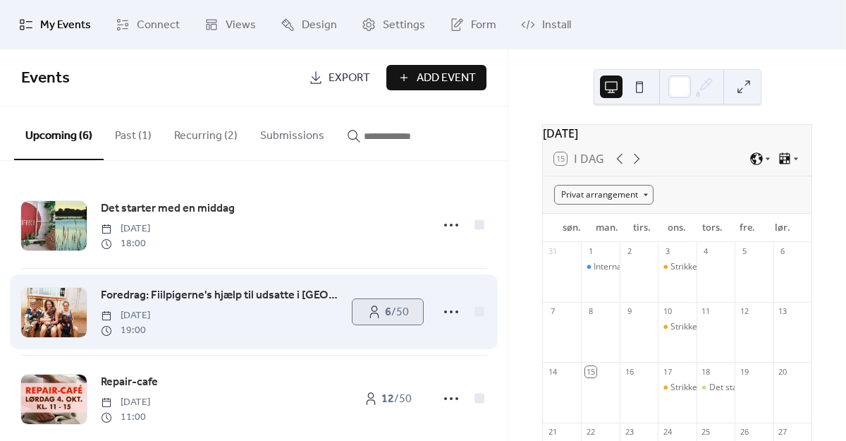 The image size is (846, 441). What do you see at coordinates (744, 311) in the screenshot?
I see `div: 12` at bounding box center [744, 311].